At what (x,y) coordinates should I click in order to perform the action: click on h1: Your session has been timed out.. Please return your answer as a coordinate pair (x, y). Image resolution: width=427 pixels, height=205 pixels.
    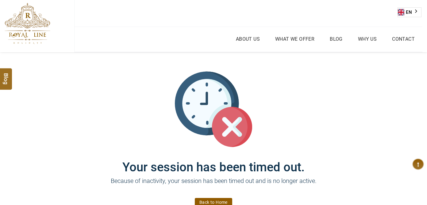
    Looking at the image, I should click on (213, 161).